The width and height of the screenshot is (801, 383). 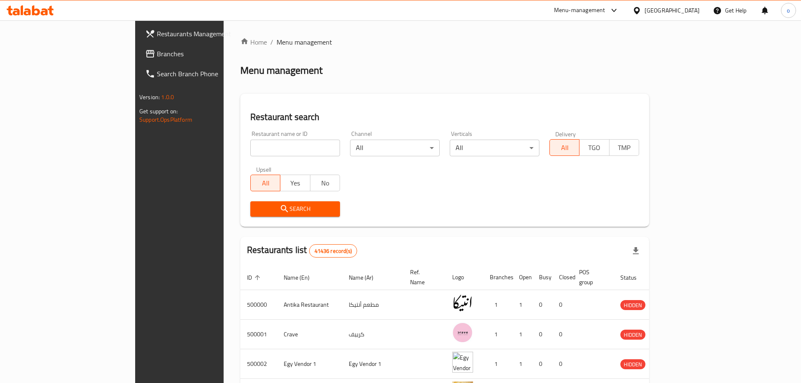 I want to click on td: مطعم أنتيكا, so click(x=372, y=305).